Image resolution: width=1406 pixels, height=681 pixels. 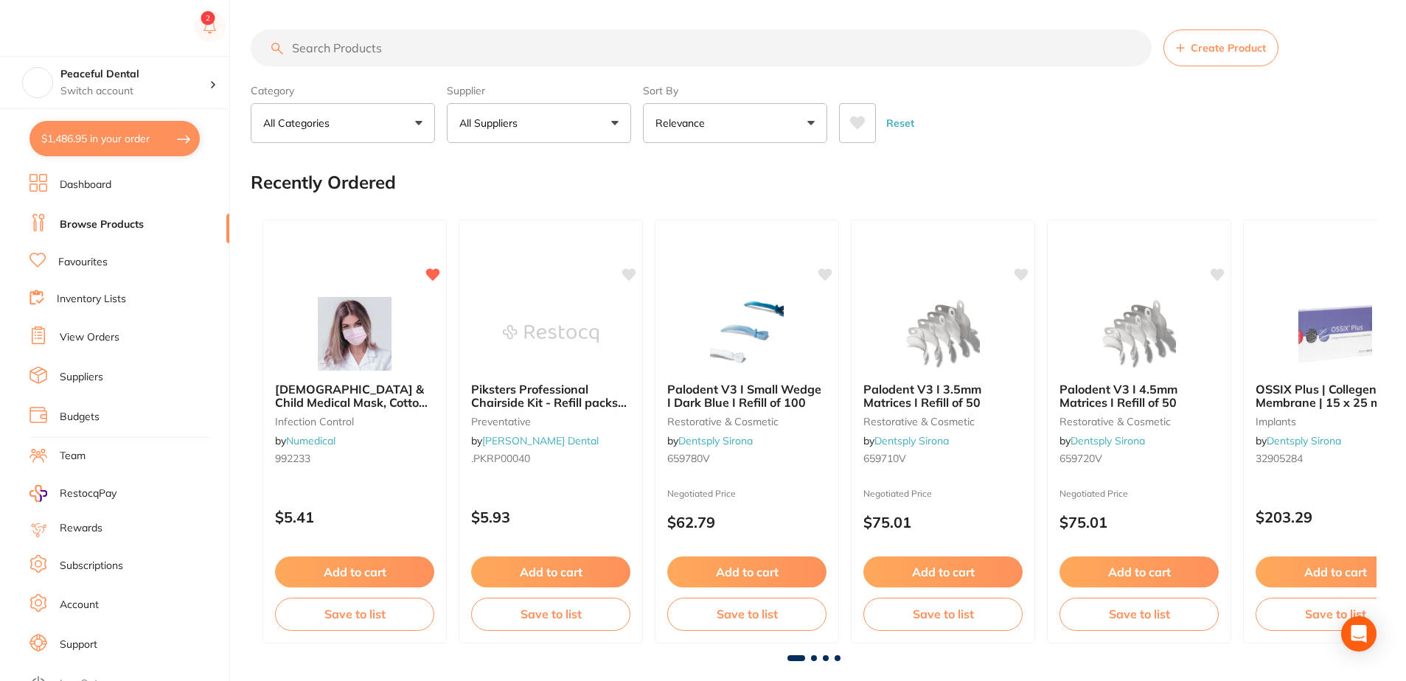 I want to click on label: Sort By, so click(x=735, y=91).